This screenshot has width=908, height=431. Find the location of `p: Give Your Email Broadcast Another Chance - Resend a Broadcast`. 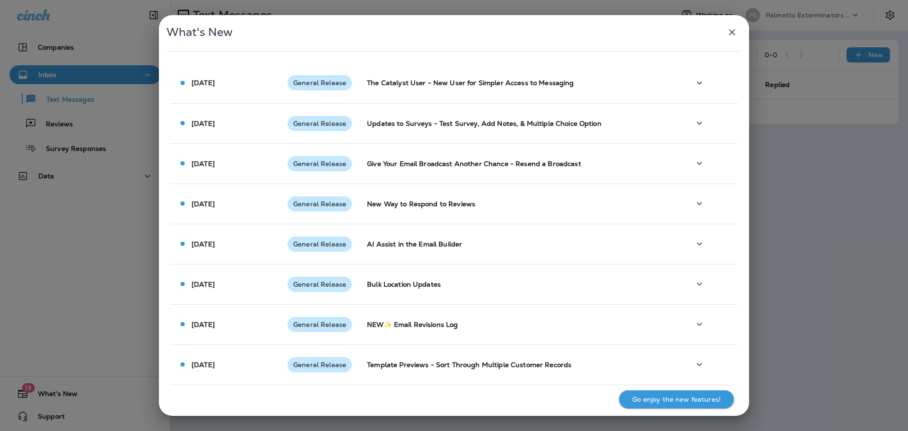

p: Give Your Email Broadcast Another Chance - Resend a Broadcast is located at coordinates (521, 164).